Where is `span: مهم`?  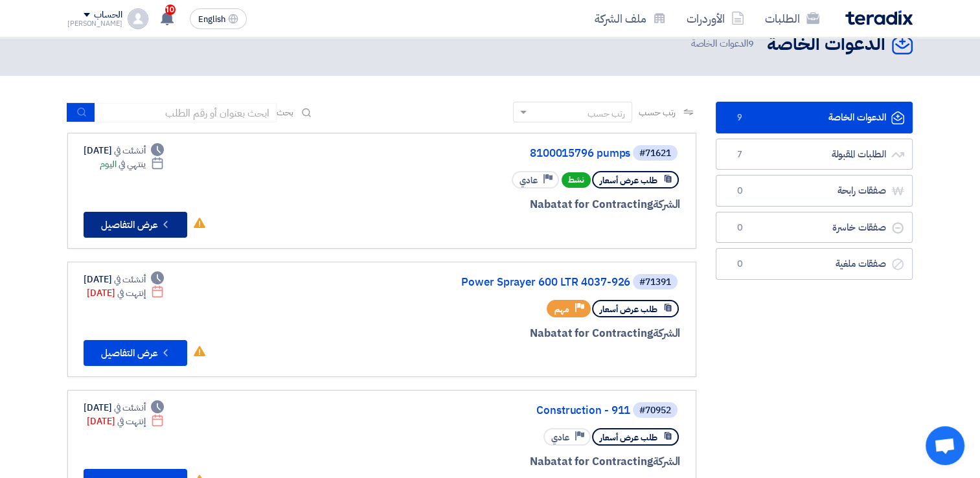 span: مهم is located at coordinates (562, 309).